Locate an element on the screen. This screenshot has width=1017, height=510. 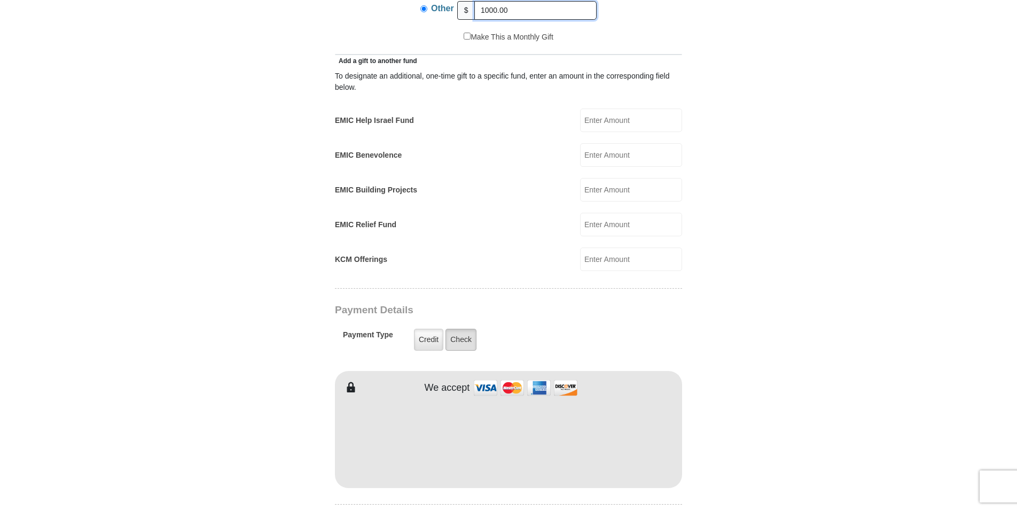
label: EMIC Benevolence is located at coordinates (368, 155).